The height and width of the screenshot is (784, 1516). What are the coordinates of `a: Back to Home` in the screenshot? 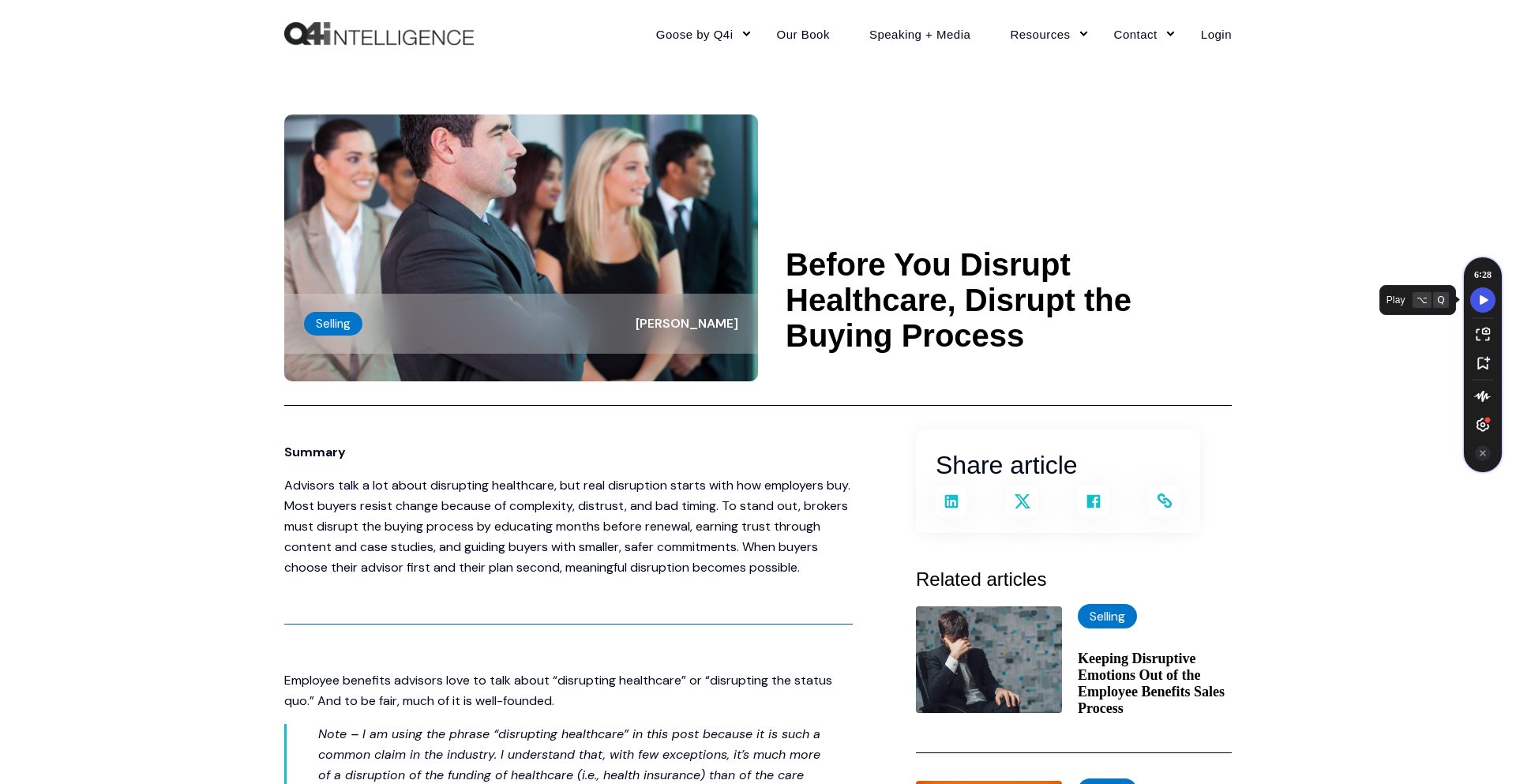 It's located at (379, 34).